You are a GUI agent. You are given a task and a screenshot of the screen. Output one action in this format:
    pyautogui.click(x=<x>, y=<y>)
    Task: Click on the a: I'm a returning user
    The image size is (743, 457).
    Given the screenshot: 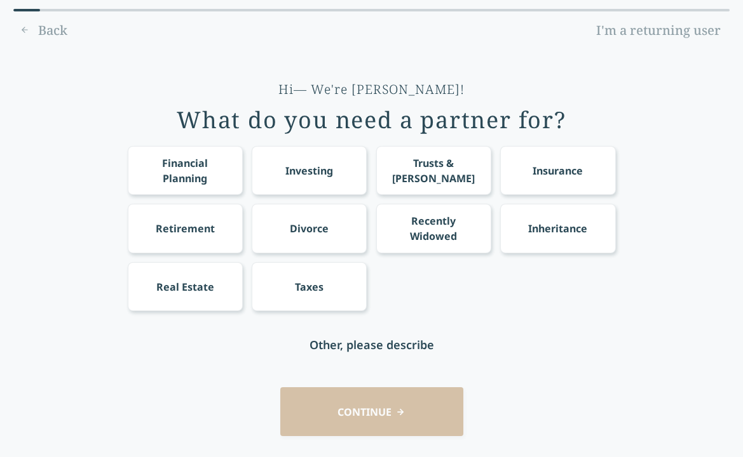 What is the action you would take?
    pyautogui.click(x=658, y=30)
    